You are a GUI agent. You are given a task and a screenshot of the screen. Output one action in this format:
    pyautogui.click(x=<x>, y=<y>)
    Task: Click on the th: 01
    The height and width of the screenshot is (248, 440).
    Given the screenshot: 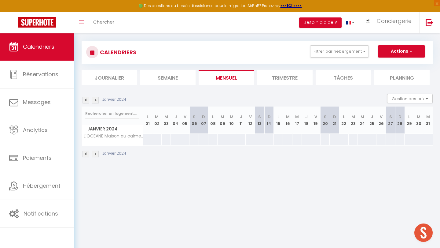 What is the action you would take?
    pyautogui.click(x=148, y=120)
    